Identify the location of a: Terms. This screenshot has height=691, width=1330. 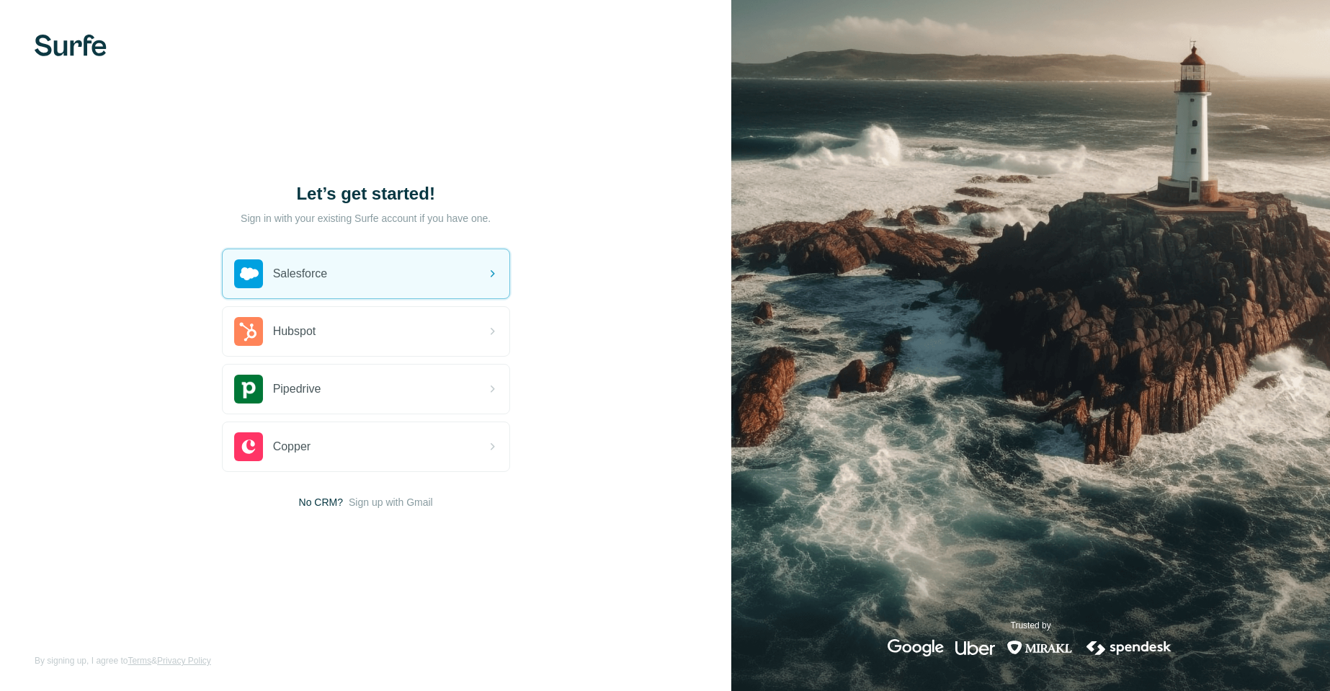
(139, 661).